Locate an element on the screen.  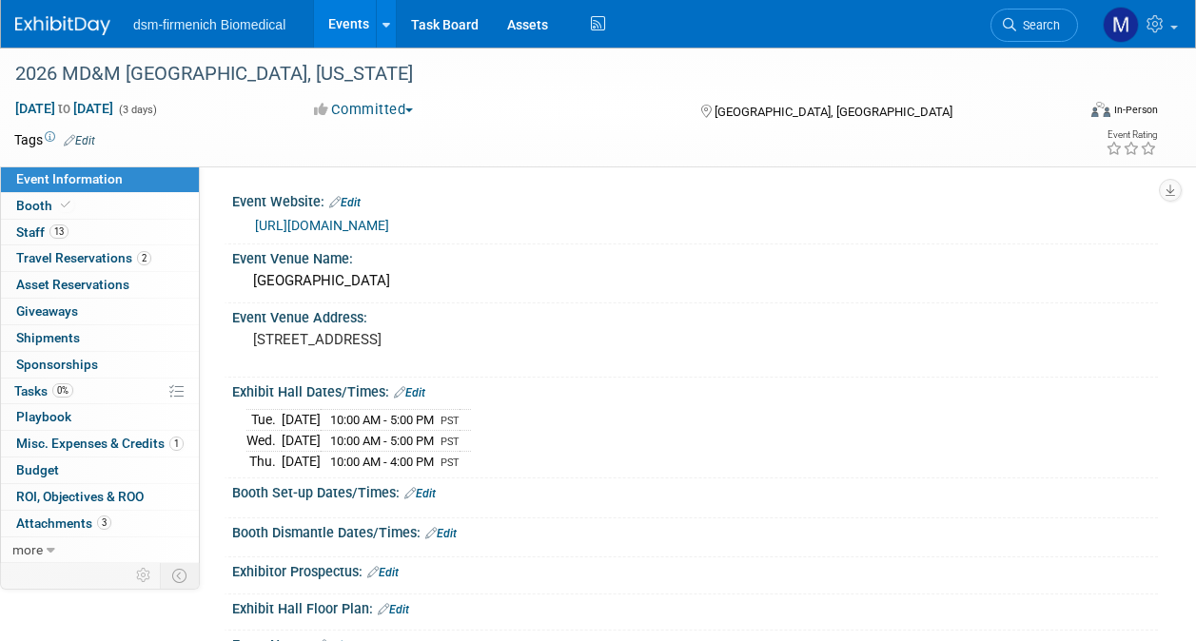
a: Event Information is located at coordinates (100, 179).